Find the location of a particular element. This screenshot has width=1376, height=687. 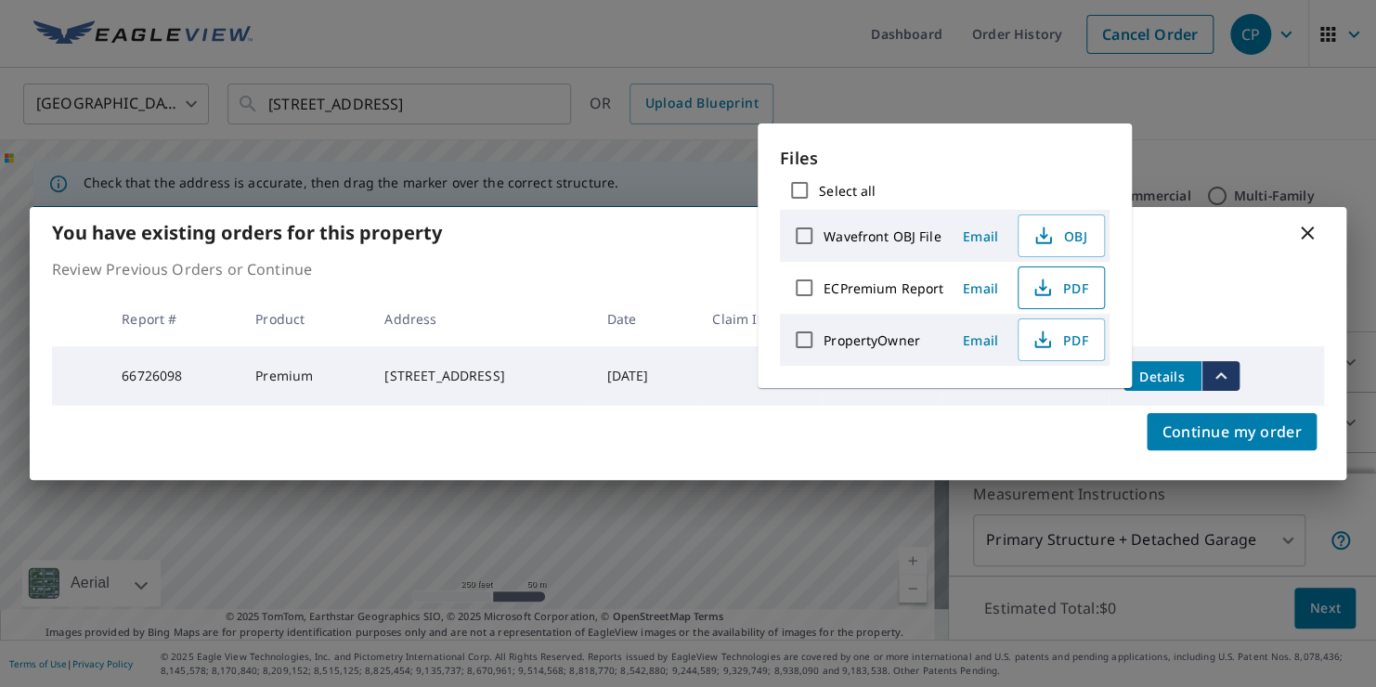

th: Date is located at coordinates (645, 319).